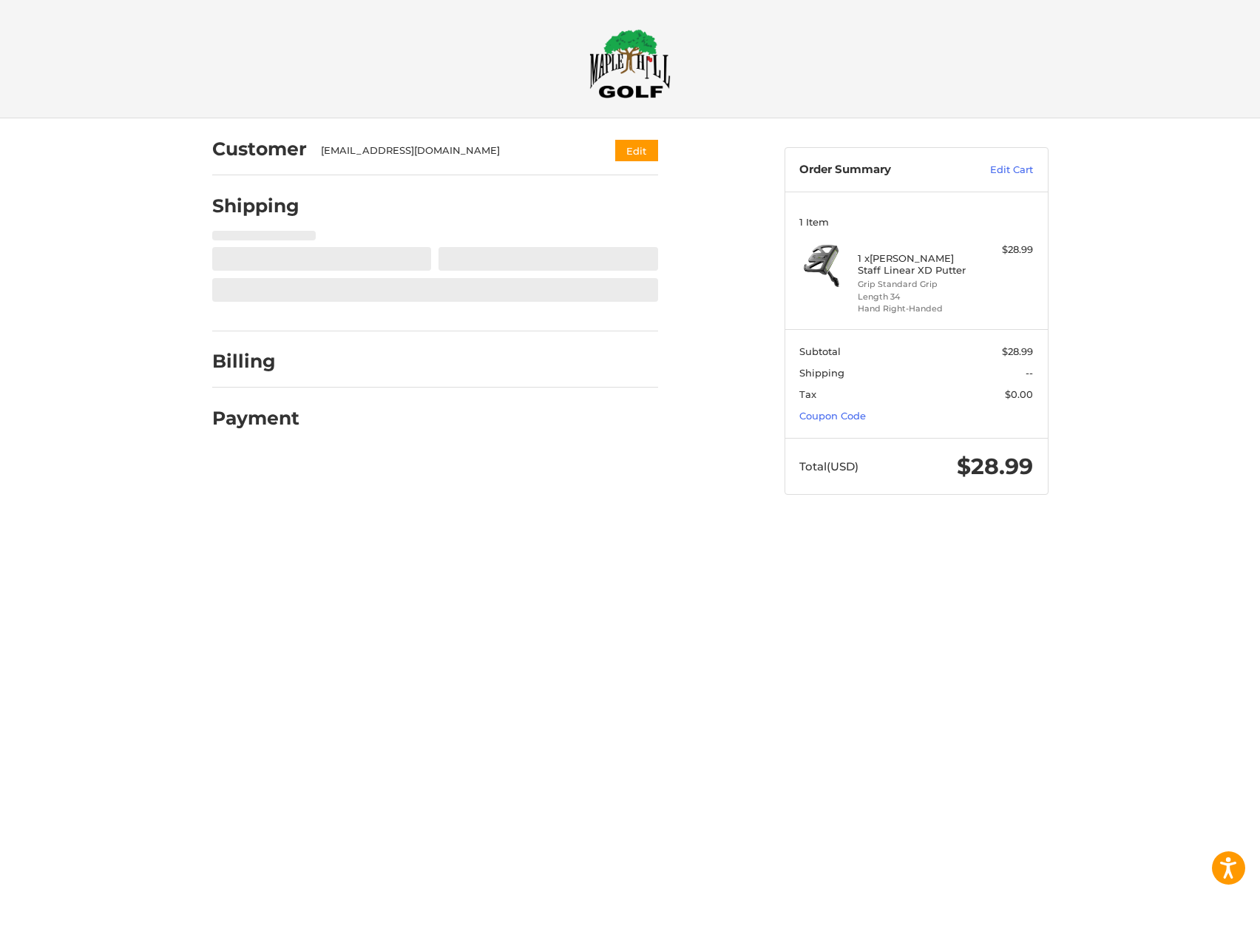 The height and width of the screenshot is (929, 1260). Describe the element at coordinates (1019, 394) in the screenshot. I see `span: $0.00` at that location.